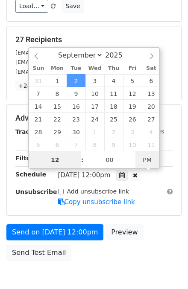  What do you see at coordinates (113, 119) in the screenshot?
I see `span: September 25, 2025` at bounding box center [113, 119].